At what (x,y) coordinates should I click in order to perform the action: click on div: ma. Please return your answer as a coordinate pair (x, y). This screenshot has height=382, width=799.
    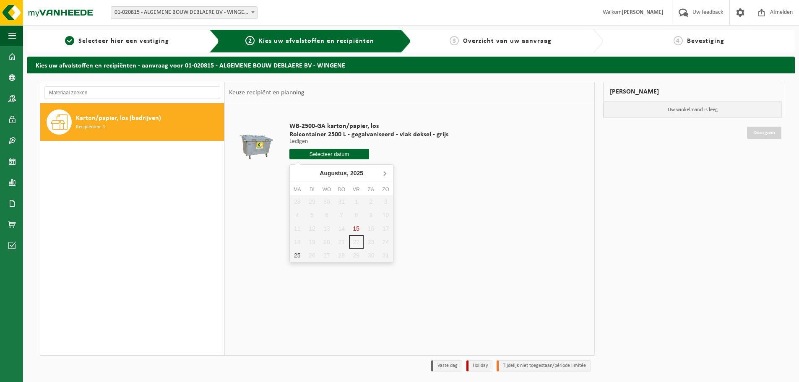
    Looking at the image, I should click on (297, 190).